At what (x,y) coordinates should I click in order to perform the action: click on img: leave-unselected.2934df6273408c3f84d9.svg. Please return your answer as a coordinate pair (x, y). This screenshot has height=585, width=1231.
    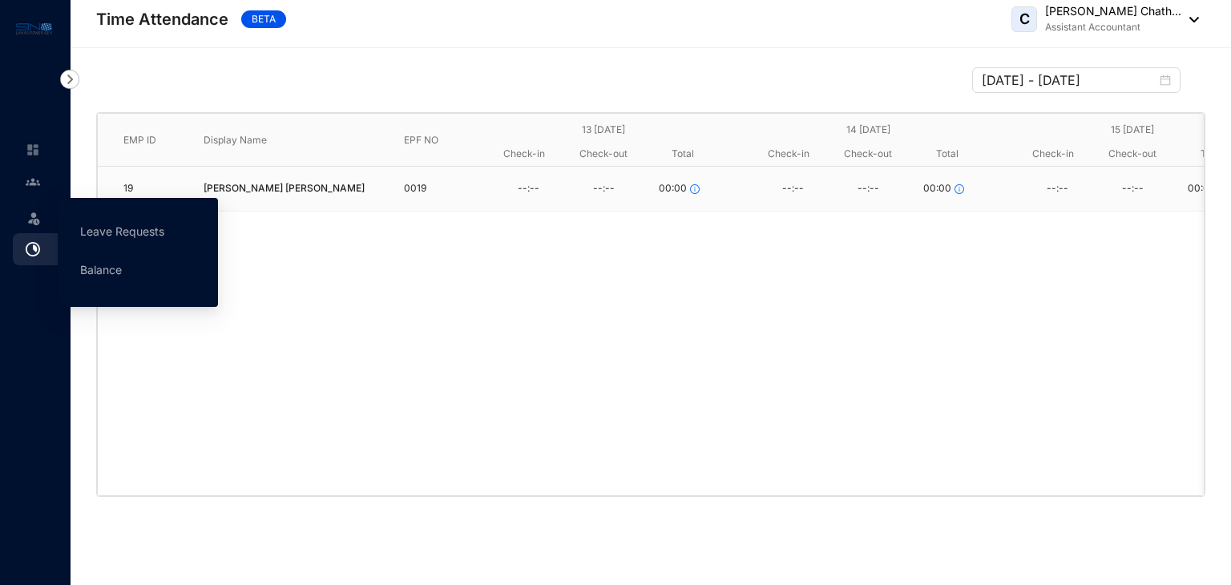
    Looking at the image, I should click on (34, 218).